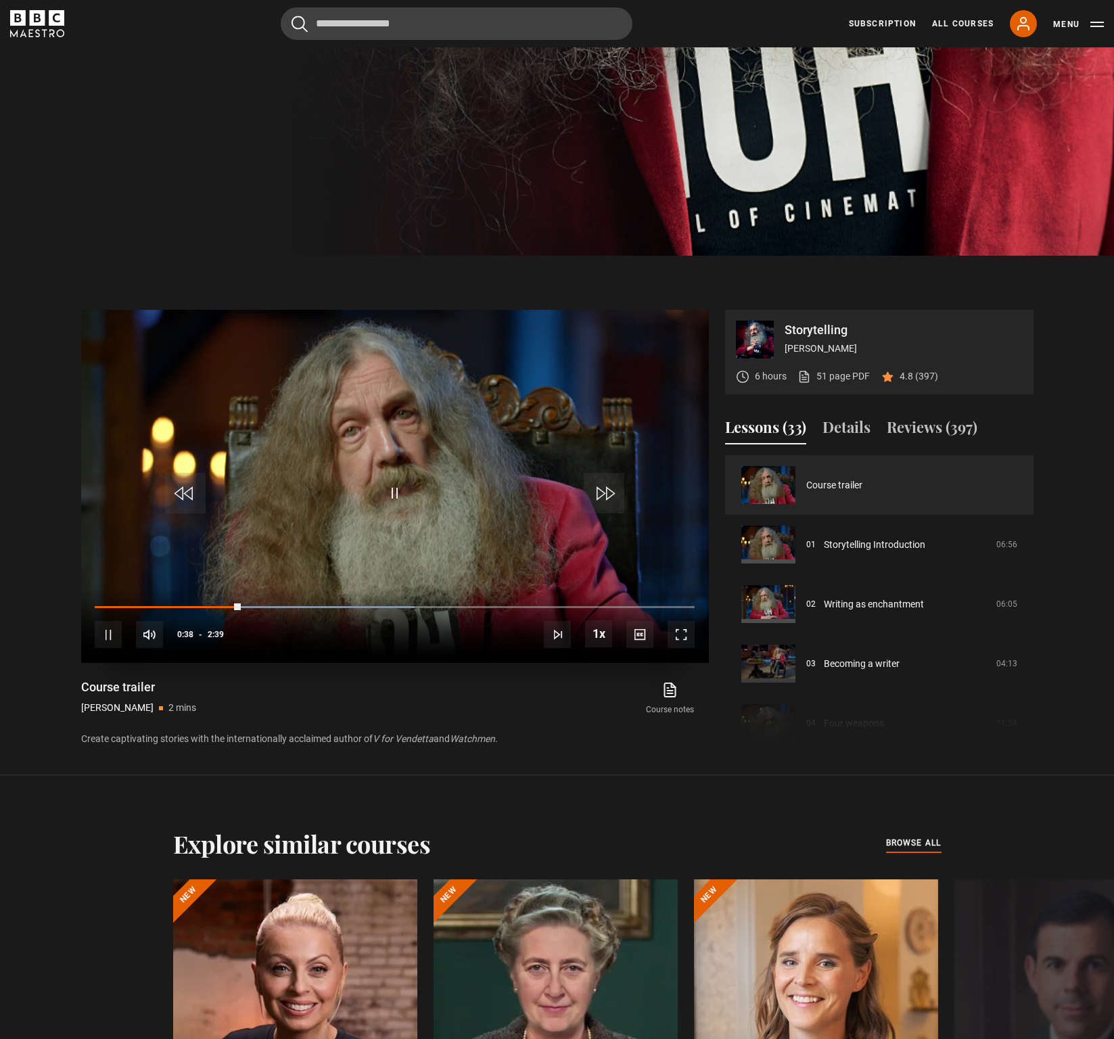  Describe the element at coordinates (846, 430) in the screenshot. I see `button: Details` at that location.